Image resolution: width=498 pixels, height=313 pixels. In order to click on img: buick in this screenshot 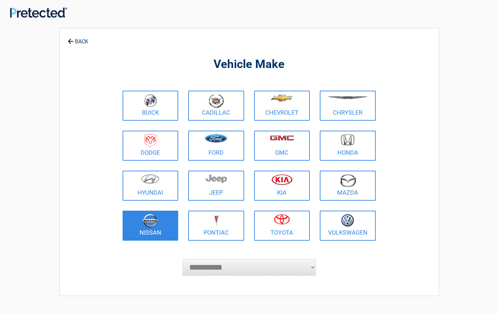, I will do `click(150, 101)`.